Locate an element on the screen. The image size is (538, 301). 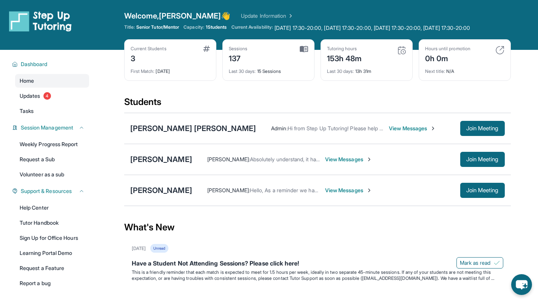
span: Title: is located at coordinates (129, 27).